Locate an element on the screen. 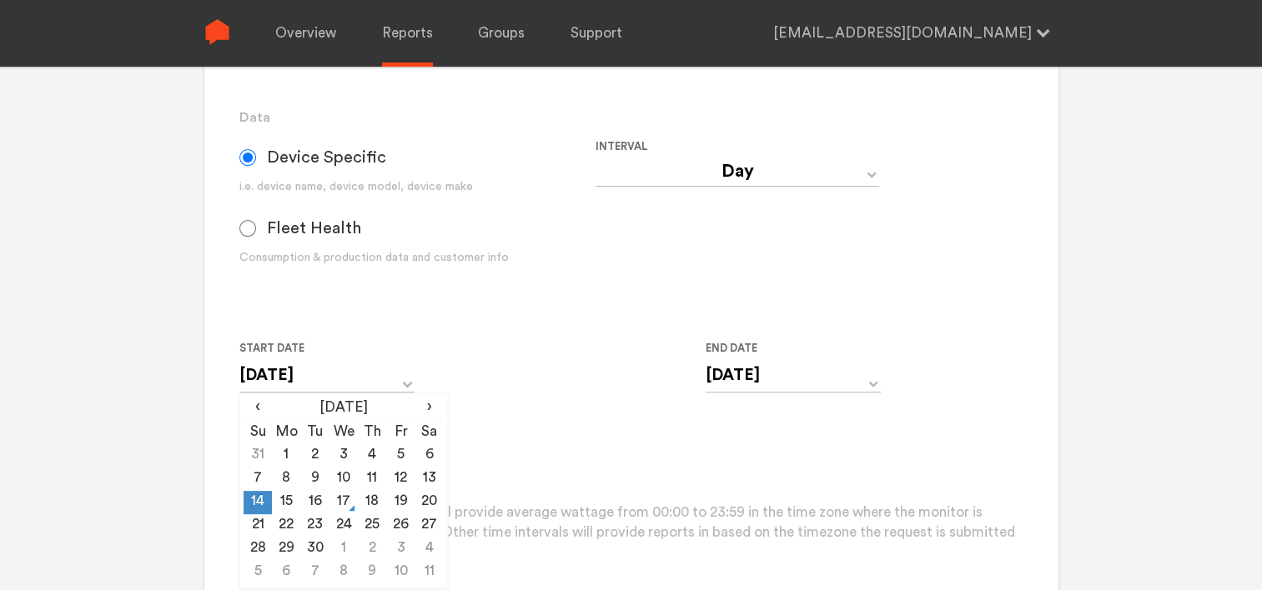 The width and height of the screenshot is (1262, 590). th: Th is located at coordinates (372, 433).